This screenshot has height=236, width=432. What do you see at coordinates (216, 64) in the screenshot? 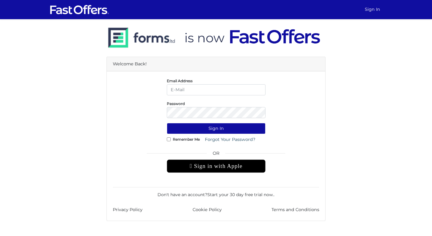
I see `div: Welcome Back!` at bounding box center [216, 64].